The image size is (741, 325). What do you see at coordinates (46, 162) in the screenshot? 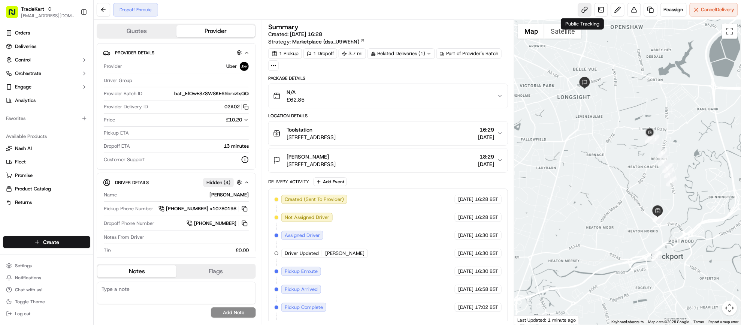
I see `a: Fleet` at bounding box center [46, 162].